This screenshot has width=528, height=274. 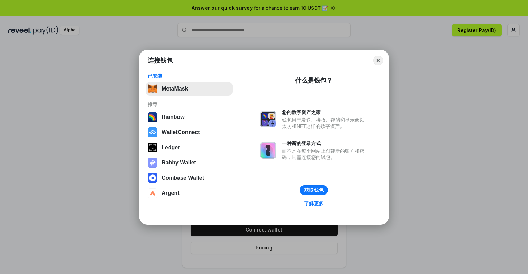 I want to click on div: 推荐, so click(x=189, y=104).